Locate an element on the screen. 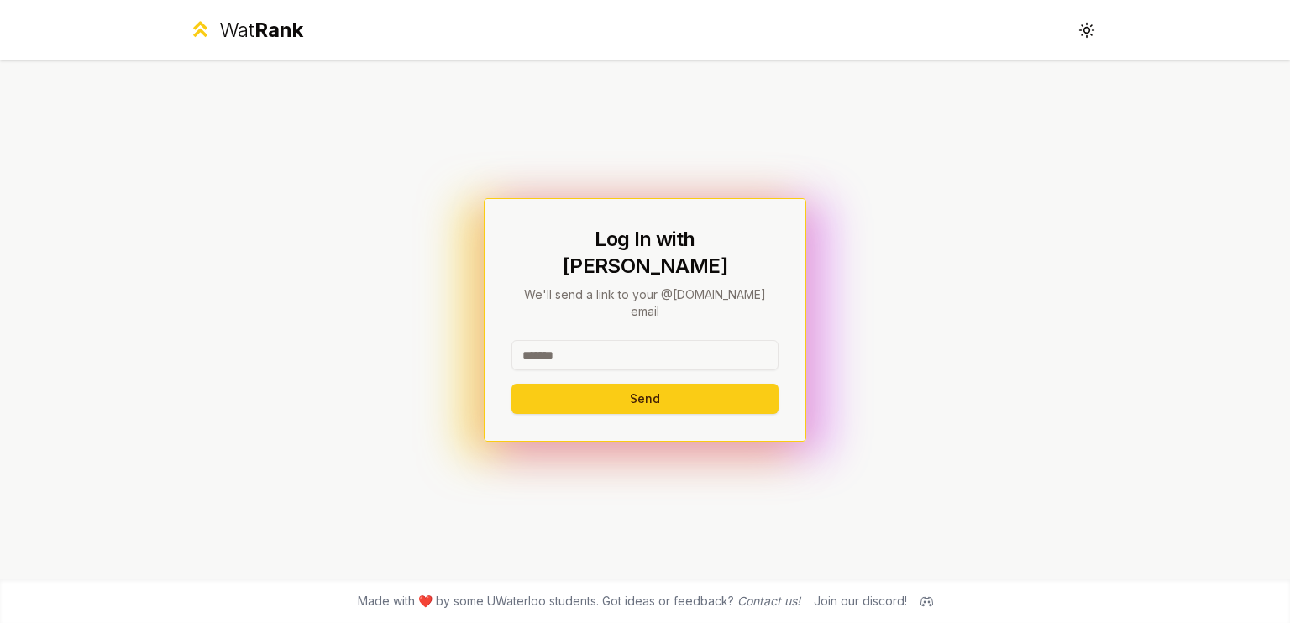 This screenshot has width=1290, height=623. button: Send is located at coordinates (645, 399).